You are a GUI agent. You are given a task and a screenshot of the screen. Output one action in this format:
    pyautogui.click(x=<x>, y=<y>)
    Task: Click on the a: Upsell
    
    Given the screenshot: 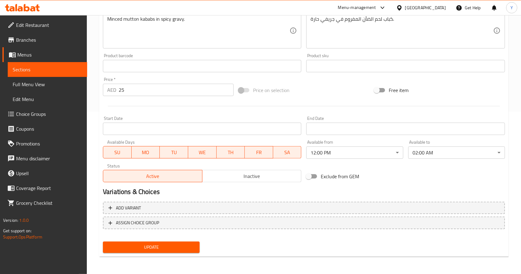 What is the action you would take?
    pyautogui.click(x=45, y=173)
    